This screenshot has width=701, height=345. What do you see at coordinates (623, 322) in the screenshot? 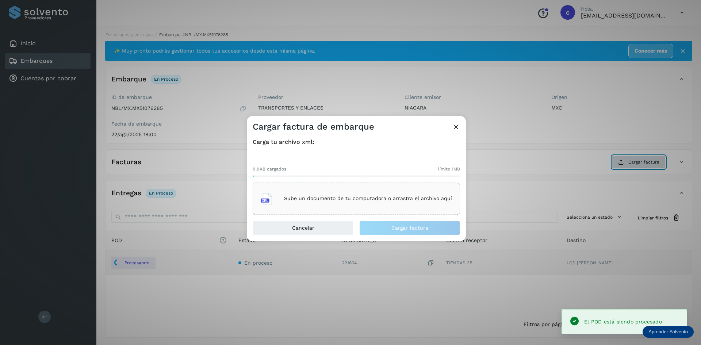
I see `span: El POD está siendo procesado` at bounding box center [623, 322].